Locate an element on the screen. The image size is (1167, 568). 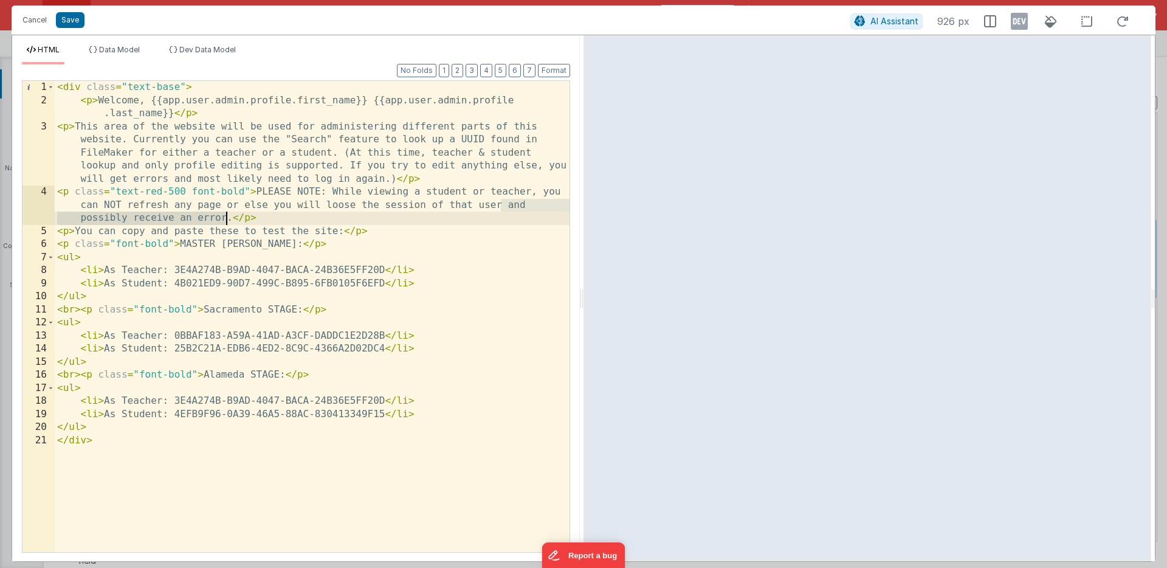
span: 926 px is located at coordinates (953, 21).